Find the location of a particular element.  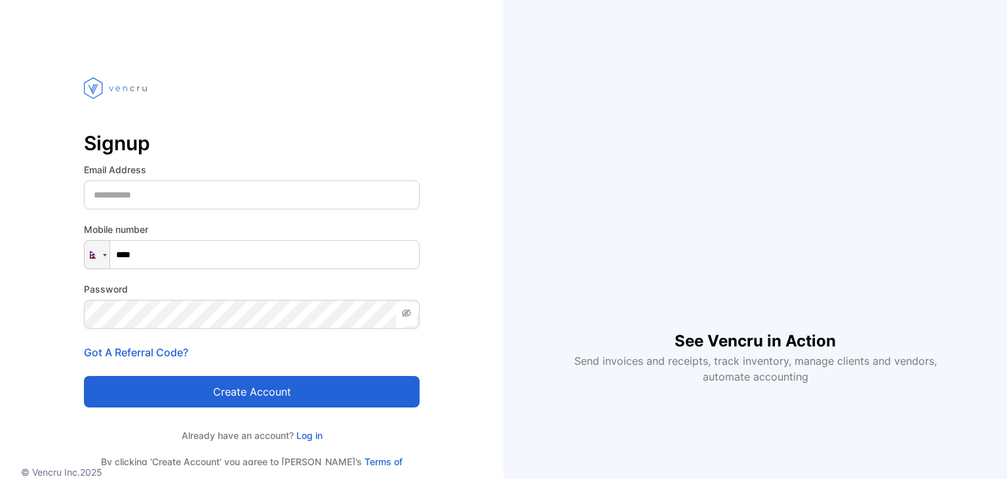

p: Got A Referral Code? is located at coordinates (252, 352).